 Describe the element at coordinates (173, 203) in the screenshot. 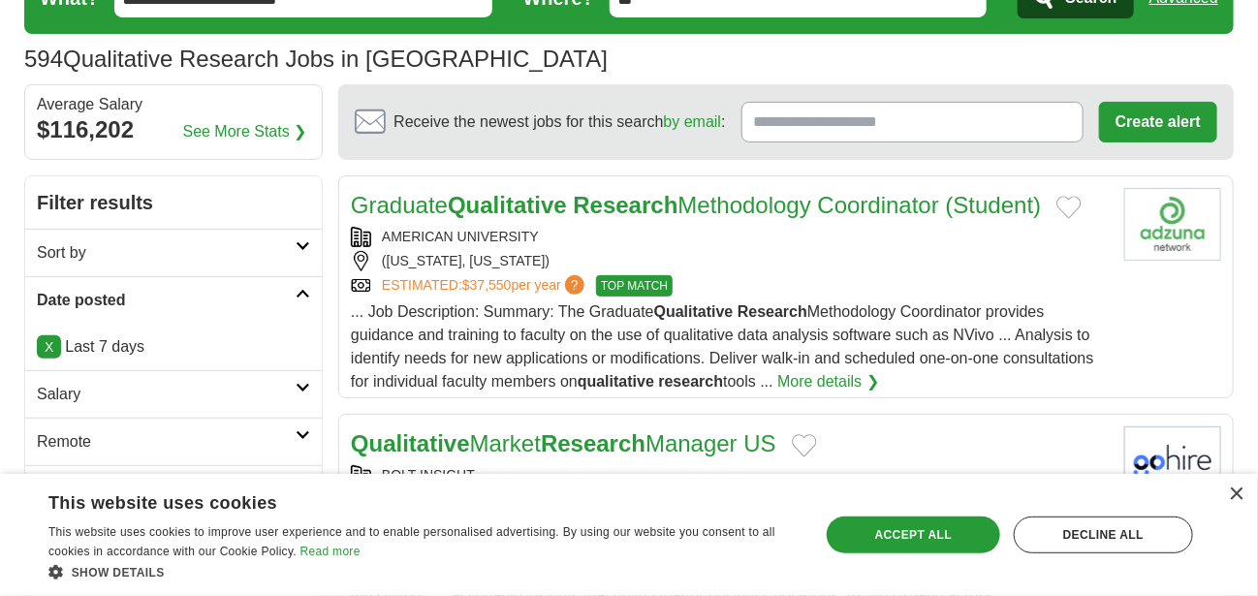

I see `h2: Filter results` at that location.